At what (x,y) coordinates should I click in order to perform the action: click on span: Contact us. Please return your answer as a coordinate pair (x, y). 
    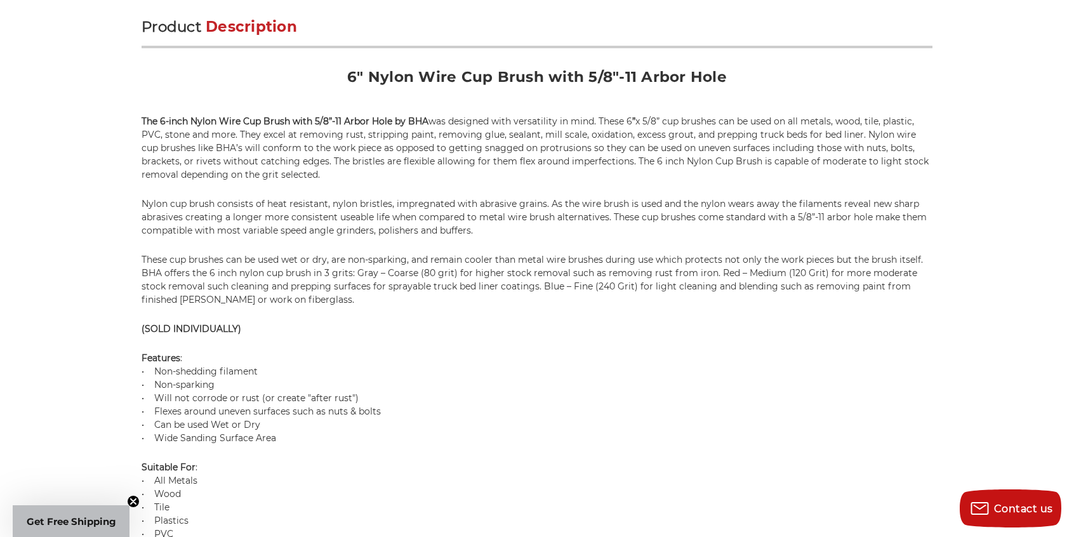
    Looking at the image, I should click on (1023, 508).